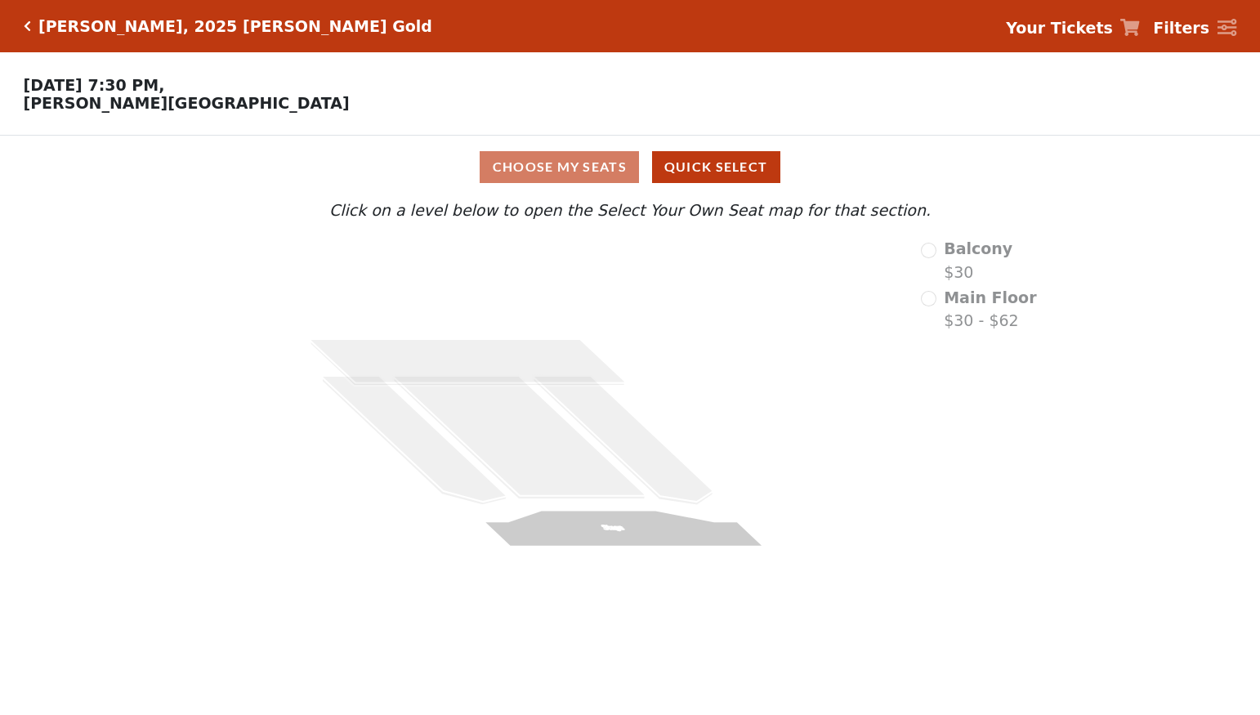 The width and height of the screenshot is (1260, 715). What do you see at coordinates (630, 210) in the screenshot?
I see `p: Click on a level below to open the Select Your Own Seat map for that section.` at bounding box center [630, 210].